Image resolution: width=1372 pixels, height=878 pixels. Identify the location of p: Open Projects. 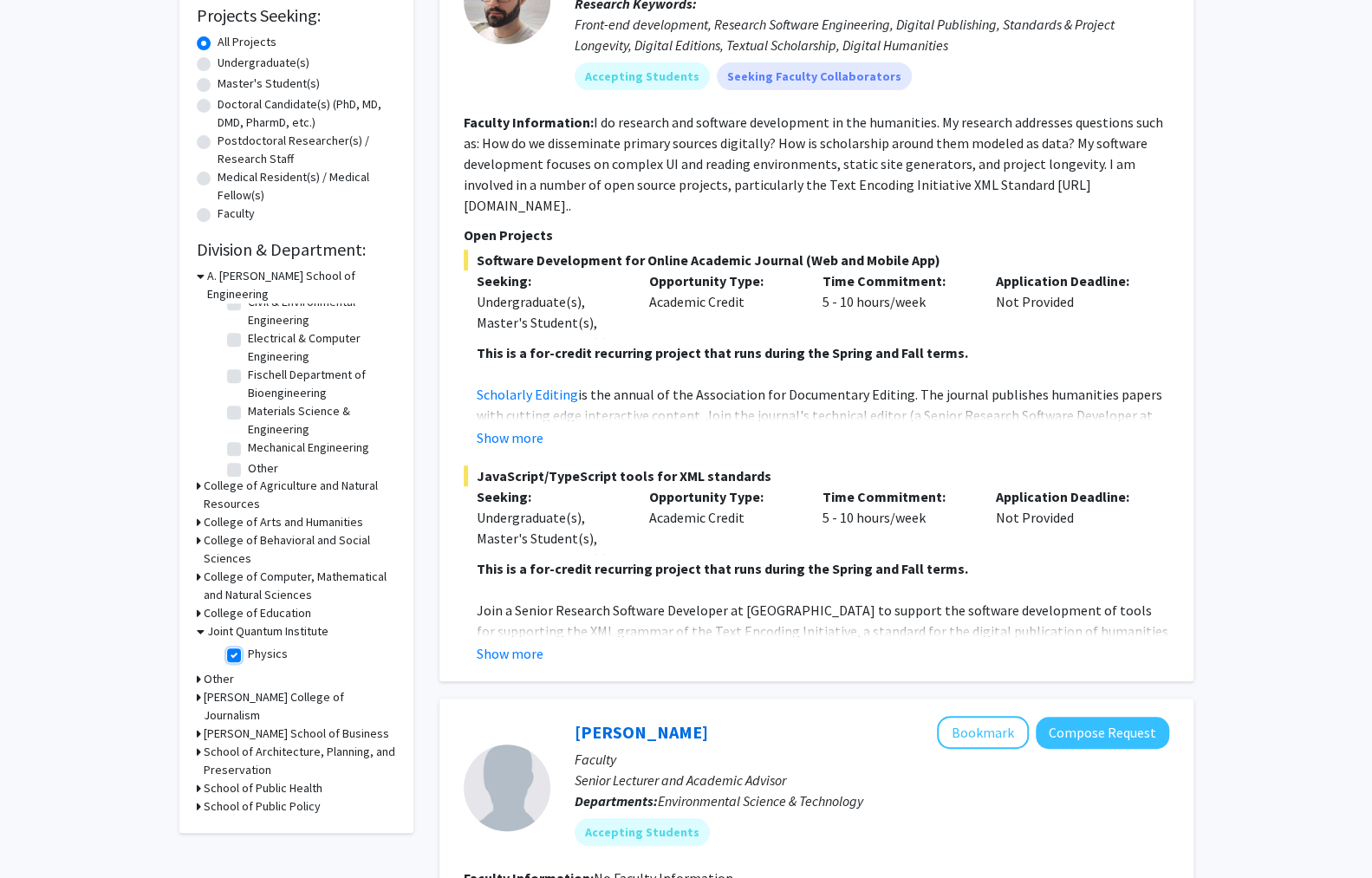
(817, 234).